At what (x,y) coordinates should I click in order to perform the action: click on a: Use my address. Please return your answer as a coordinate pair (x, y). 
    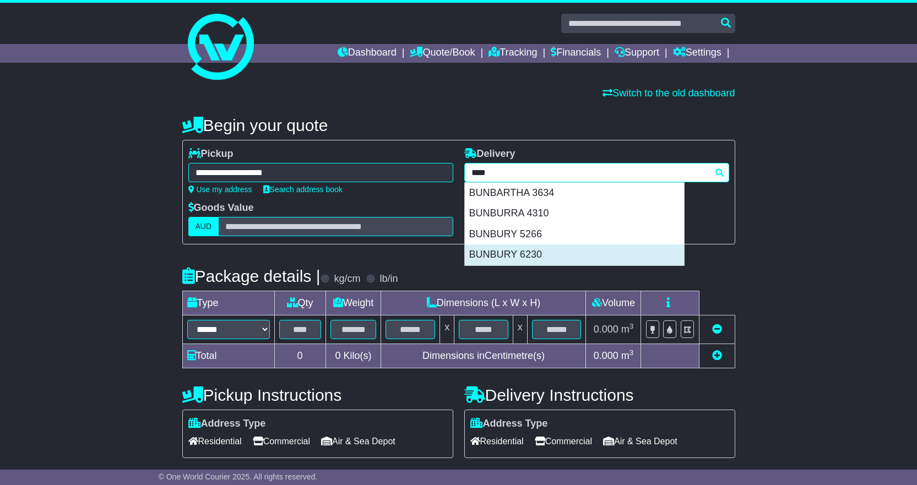
    Looking at the image, I should click on (220, 189).